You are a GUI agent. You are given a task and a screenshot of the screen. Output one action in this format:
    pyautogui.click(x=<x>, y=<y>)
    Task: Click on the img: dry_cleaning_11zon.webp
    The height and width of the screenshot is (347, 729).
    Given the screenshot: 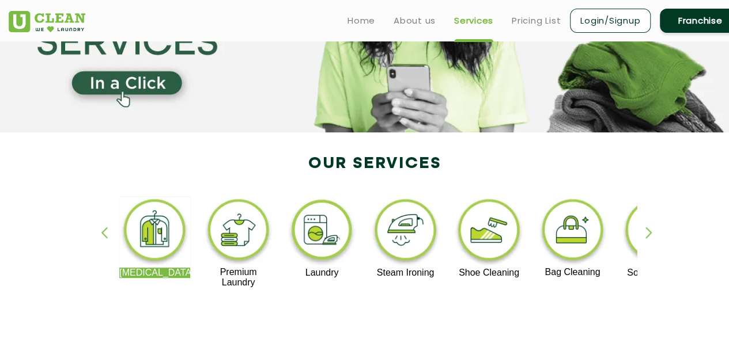 What is the action you would take?
    pyautogui.click(x=154, y=232)
    